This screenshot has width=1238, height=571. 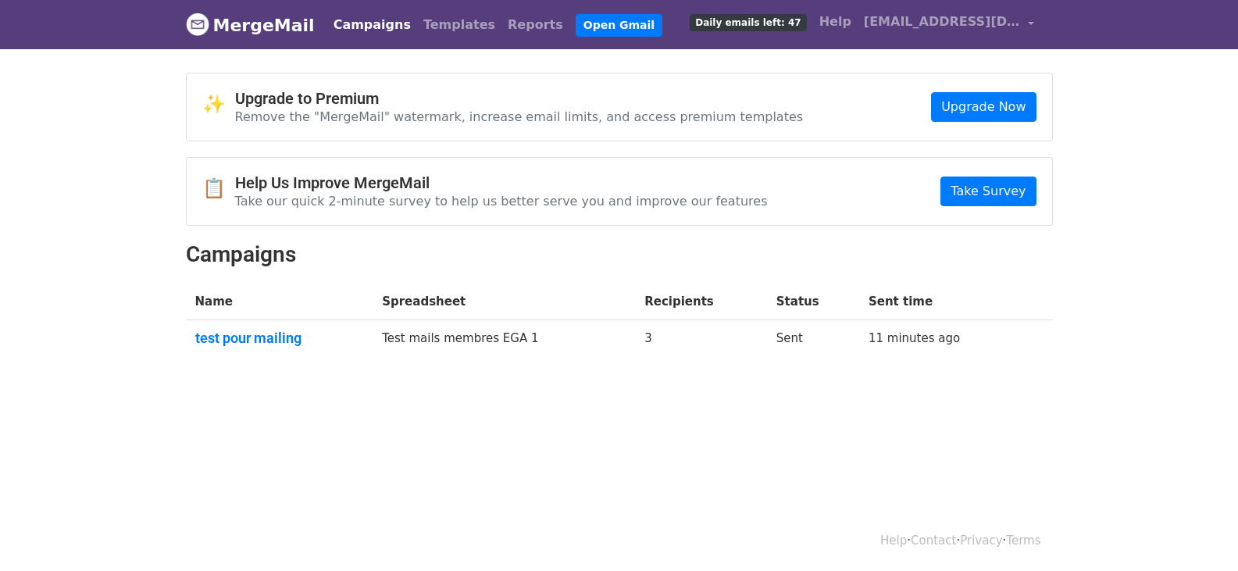 I want to click on a: Daily emails left: 47, so click(x=748, y=22).